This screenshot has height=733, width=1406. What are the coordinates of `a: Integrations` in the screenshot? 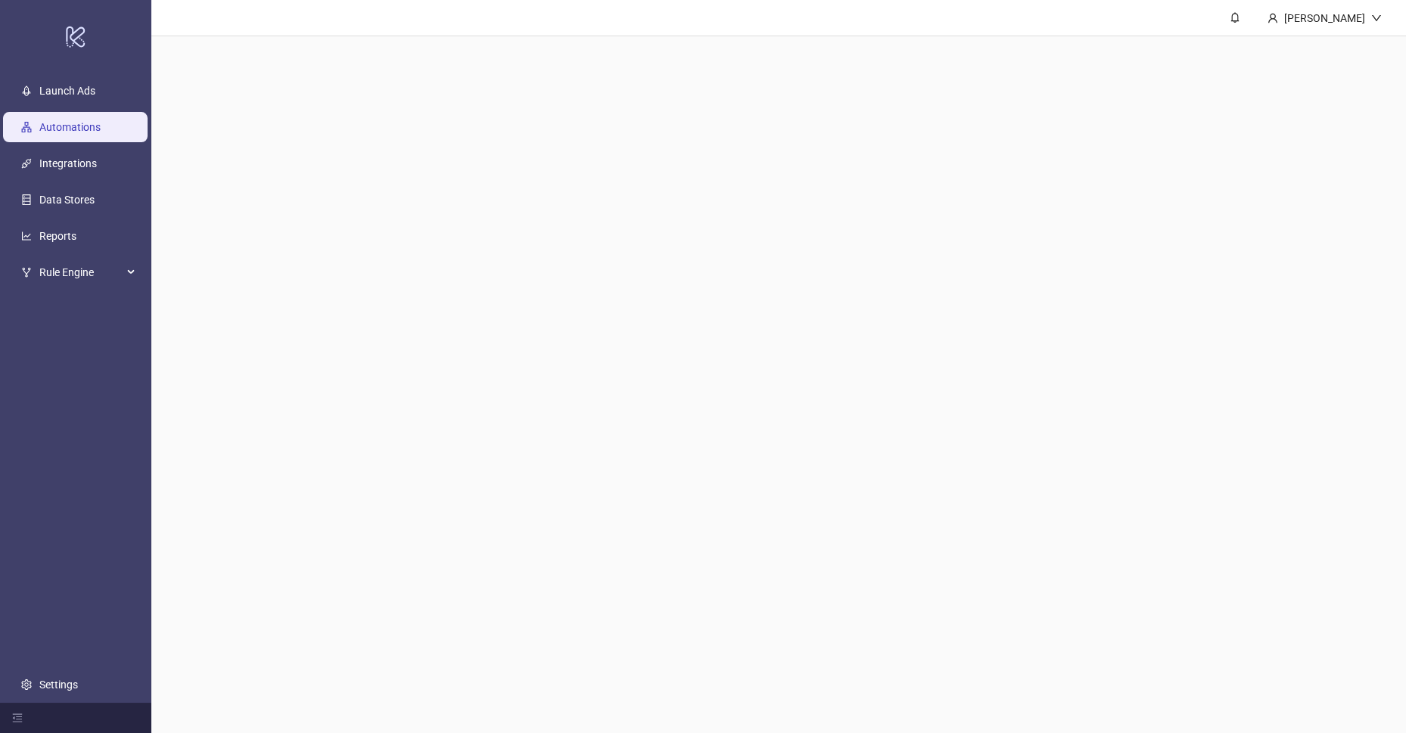 It's located at (68, 163).